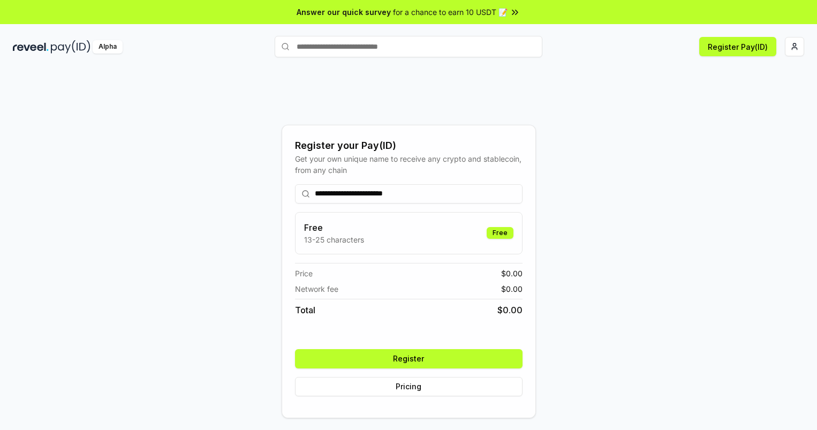 This screenshot has width=817, height=430. I want to click on button: Register, so click(408, 359).